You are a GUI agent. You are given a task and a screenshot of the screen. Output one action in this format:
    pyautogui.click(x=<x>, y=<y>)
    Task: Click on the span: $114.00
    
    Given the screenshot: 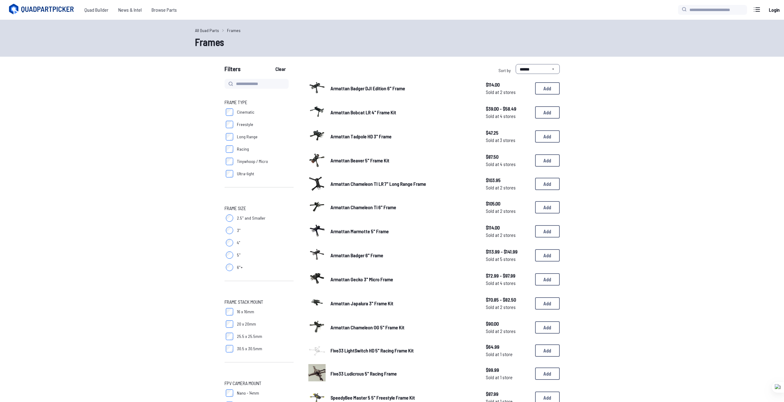 What is the action you would take?
    pyautogui.click(x=508, y=228)
    